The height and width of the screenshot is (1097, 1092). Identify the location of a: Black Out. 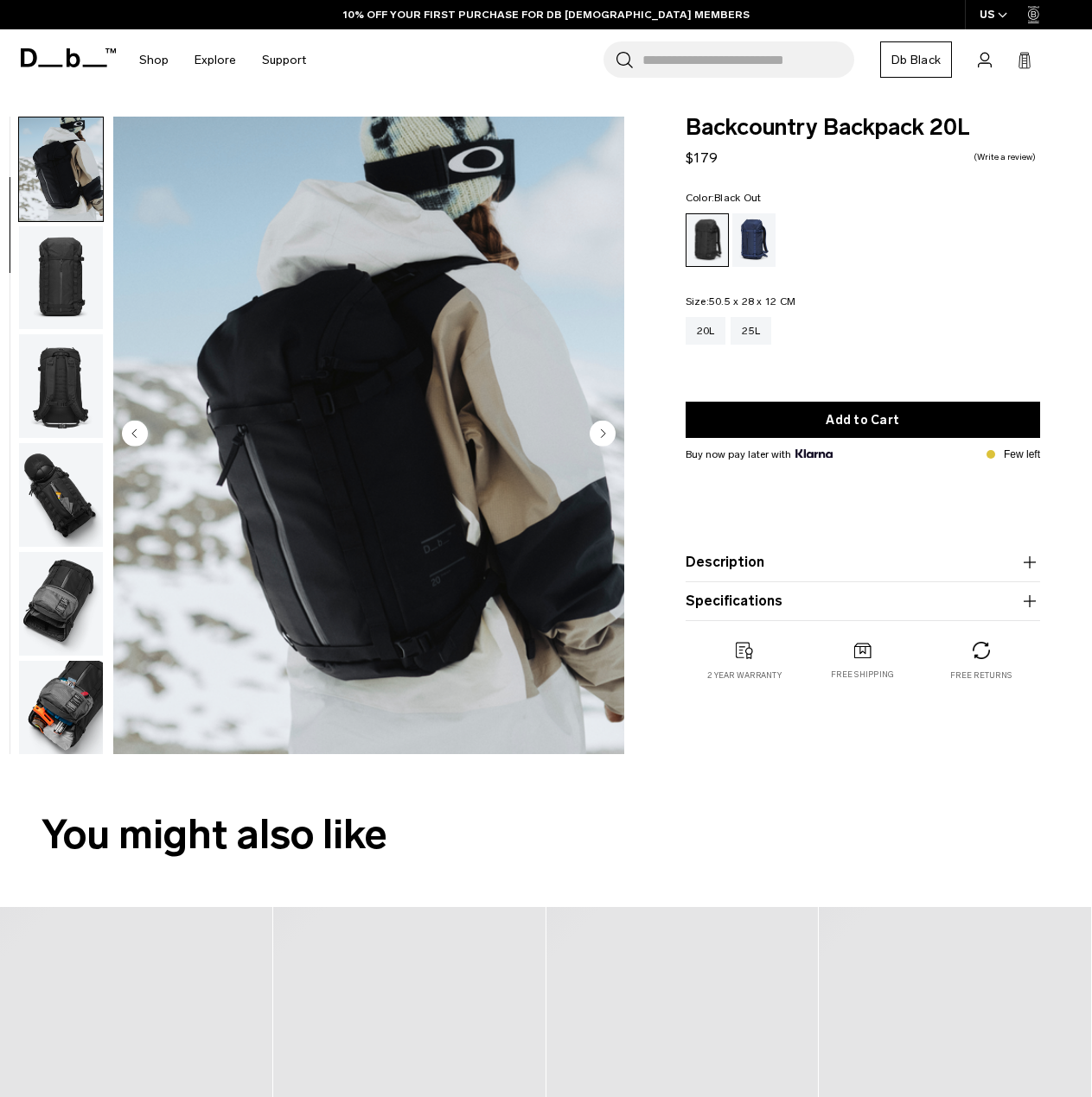
(707, 240).